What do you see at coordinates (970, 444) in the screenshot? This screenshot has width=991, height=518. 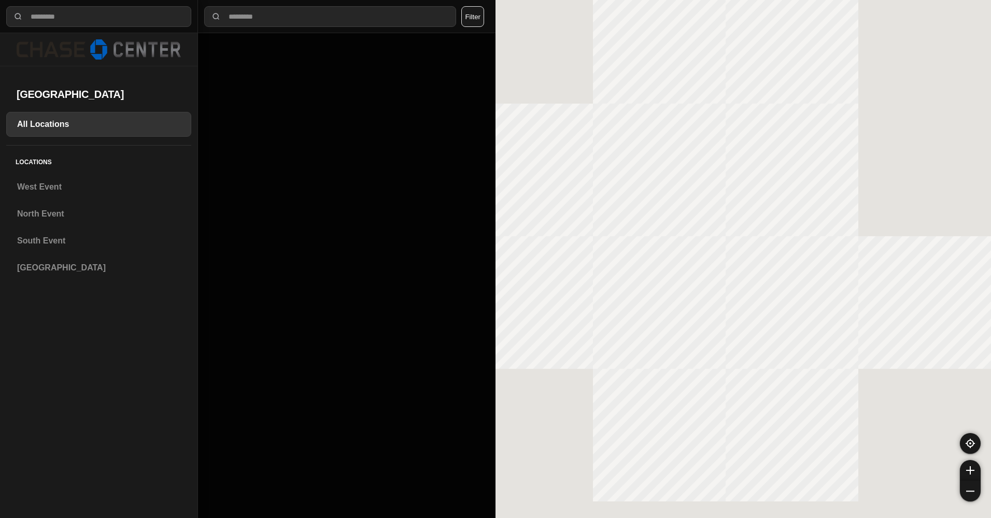 I see `img: recenter` at bounding box center [970, 444].